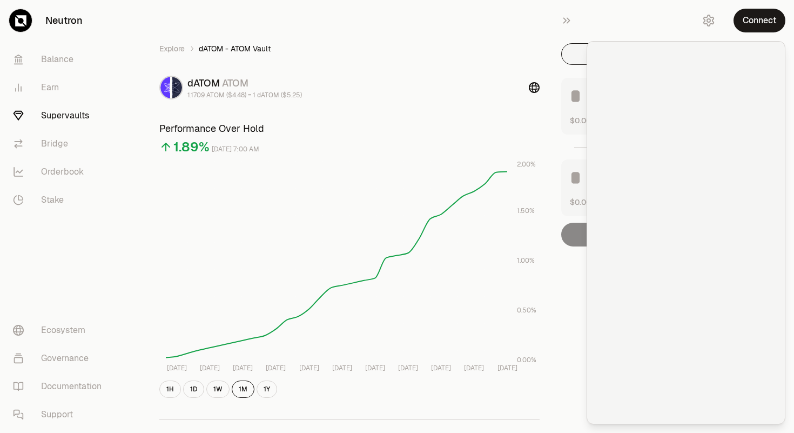 This screenshot has width=794, height=433. I want to click on button: Deposit, so click(612, 54).